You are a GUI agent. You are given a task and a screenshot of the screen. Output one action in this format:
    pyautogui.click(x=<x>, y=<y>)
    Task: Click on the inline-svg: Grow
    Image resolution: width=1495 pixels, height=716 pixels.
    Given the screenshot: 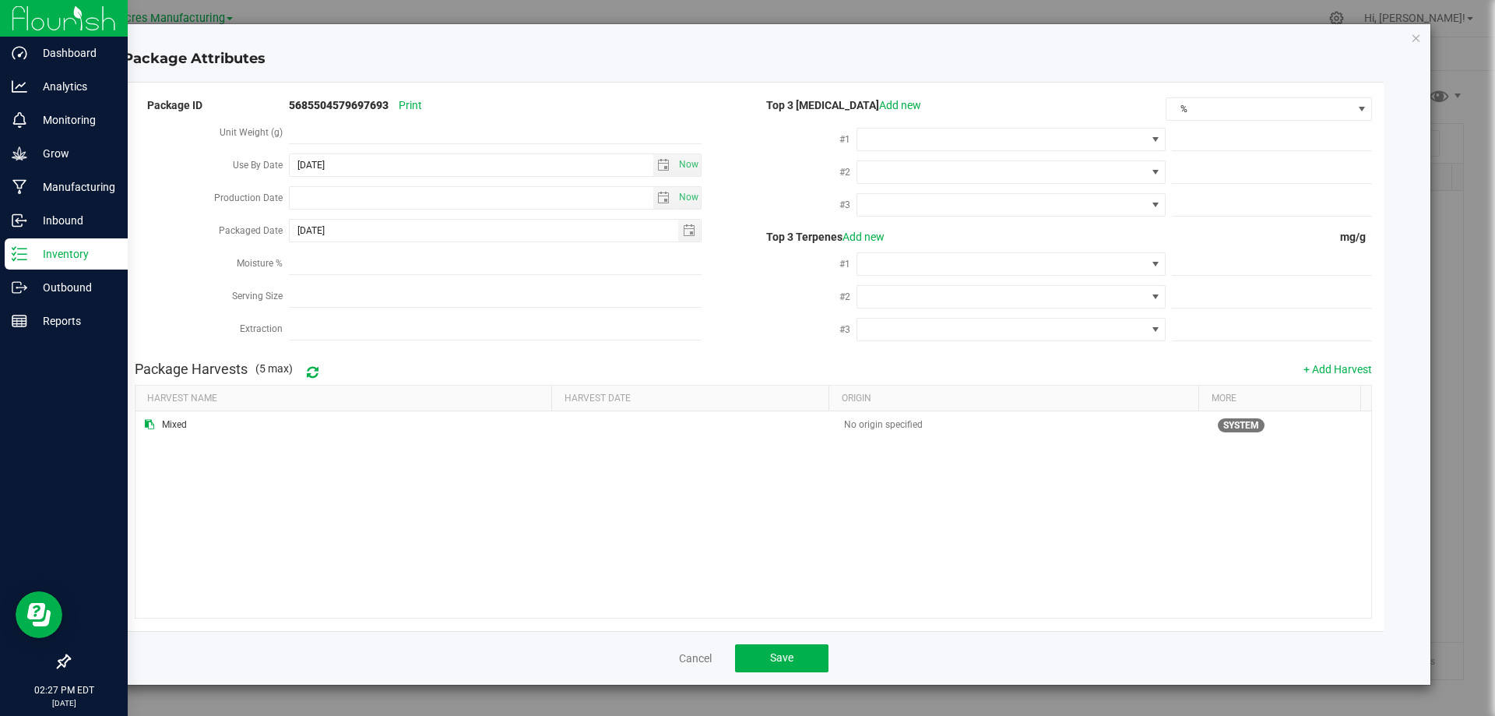 What is the action you would take?
    pyautogui.click(x=19, y=153)
    